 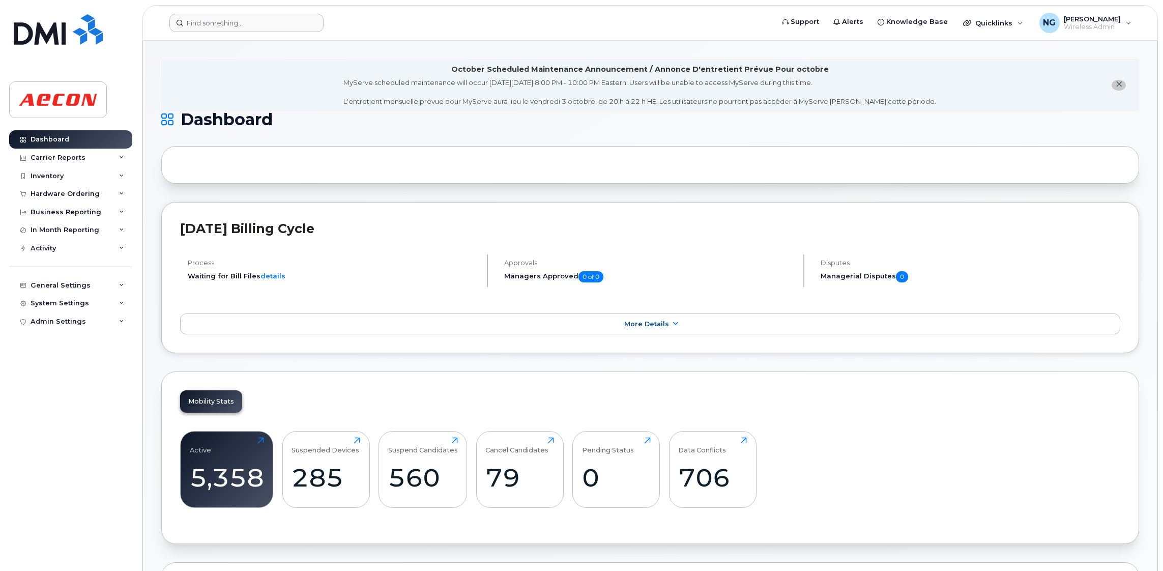 What do you see at coordinates (902, 277) in the screenshot?
I see `span: 0` at bounding box center [902, 277].